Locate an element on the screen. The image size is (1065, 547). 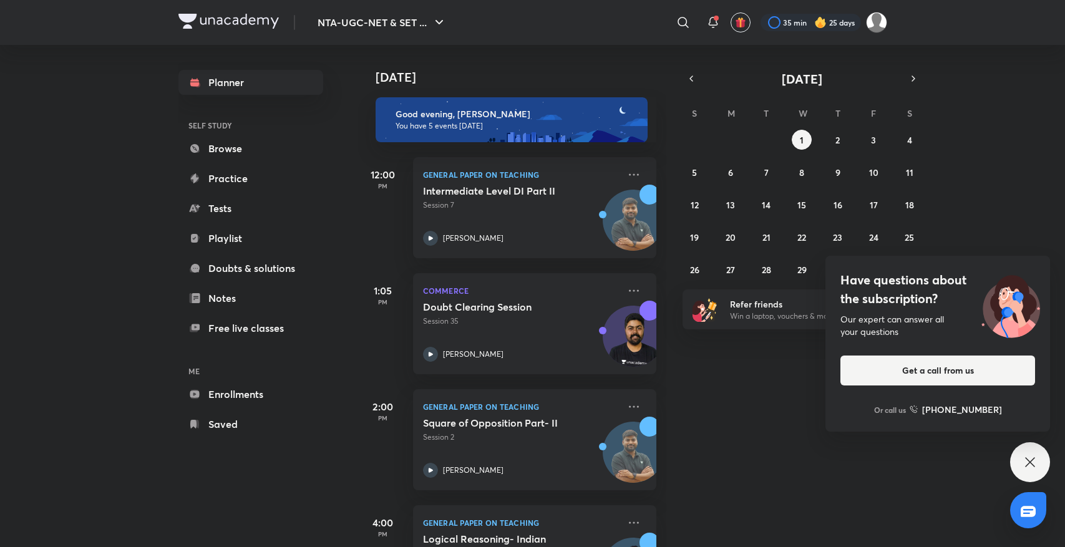
abbr: October 18, 2025 is located at coordinates (910, 205).